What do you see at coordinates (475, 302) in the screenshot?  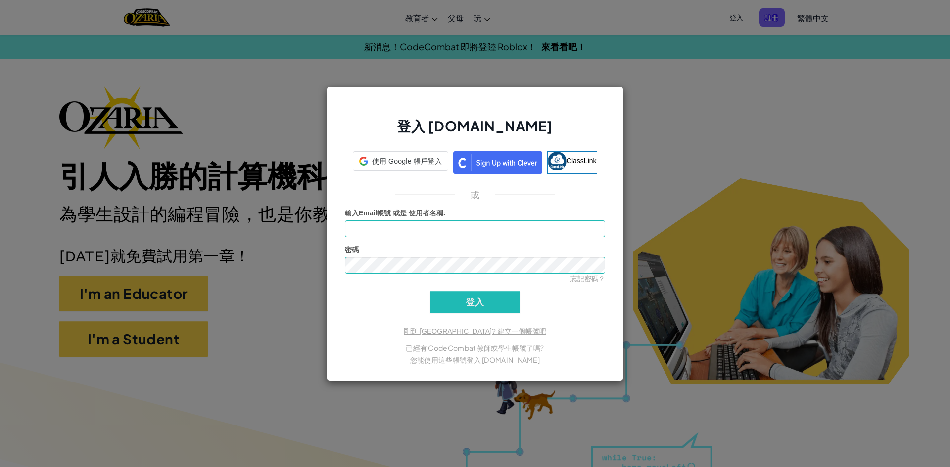 I see `input: 登入` at bounding box center [475, 302].